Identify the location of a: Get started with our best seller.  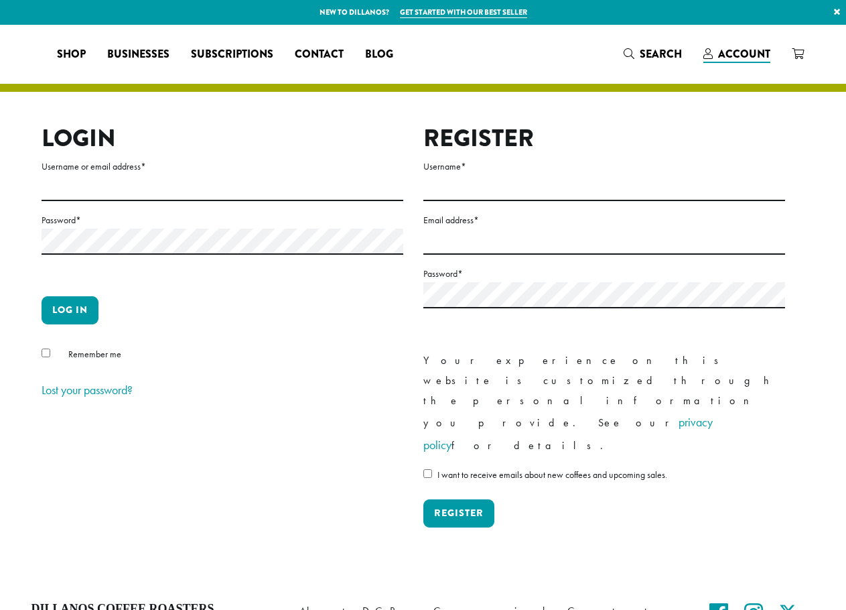
(464, 12).